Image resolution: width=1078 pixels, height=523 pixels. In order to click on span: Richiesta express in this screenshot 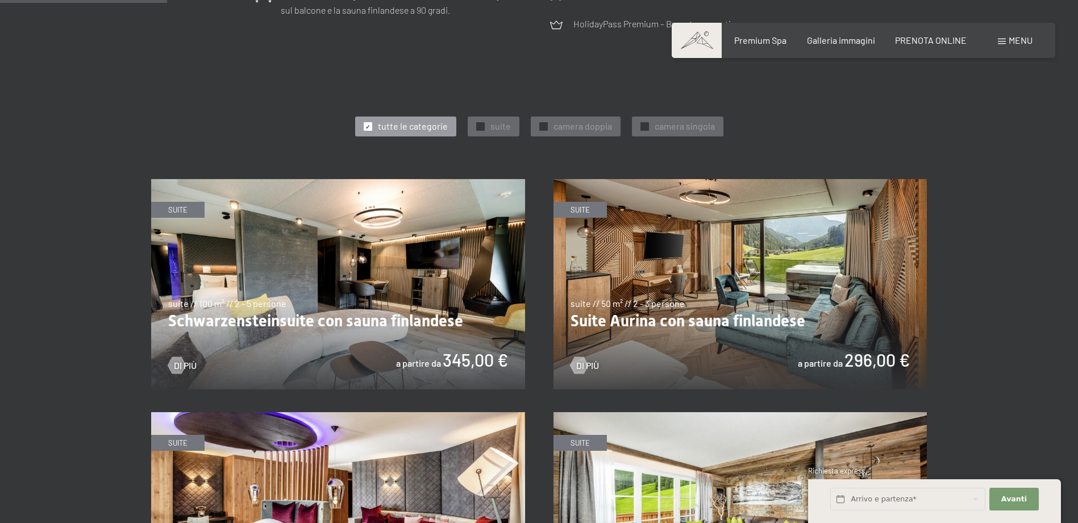, I will do `click(836, 470)`.